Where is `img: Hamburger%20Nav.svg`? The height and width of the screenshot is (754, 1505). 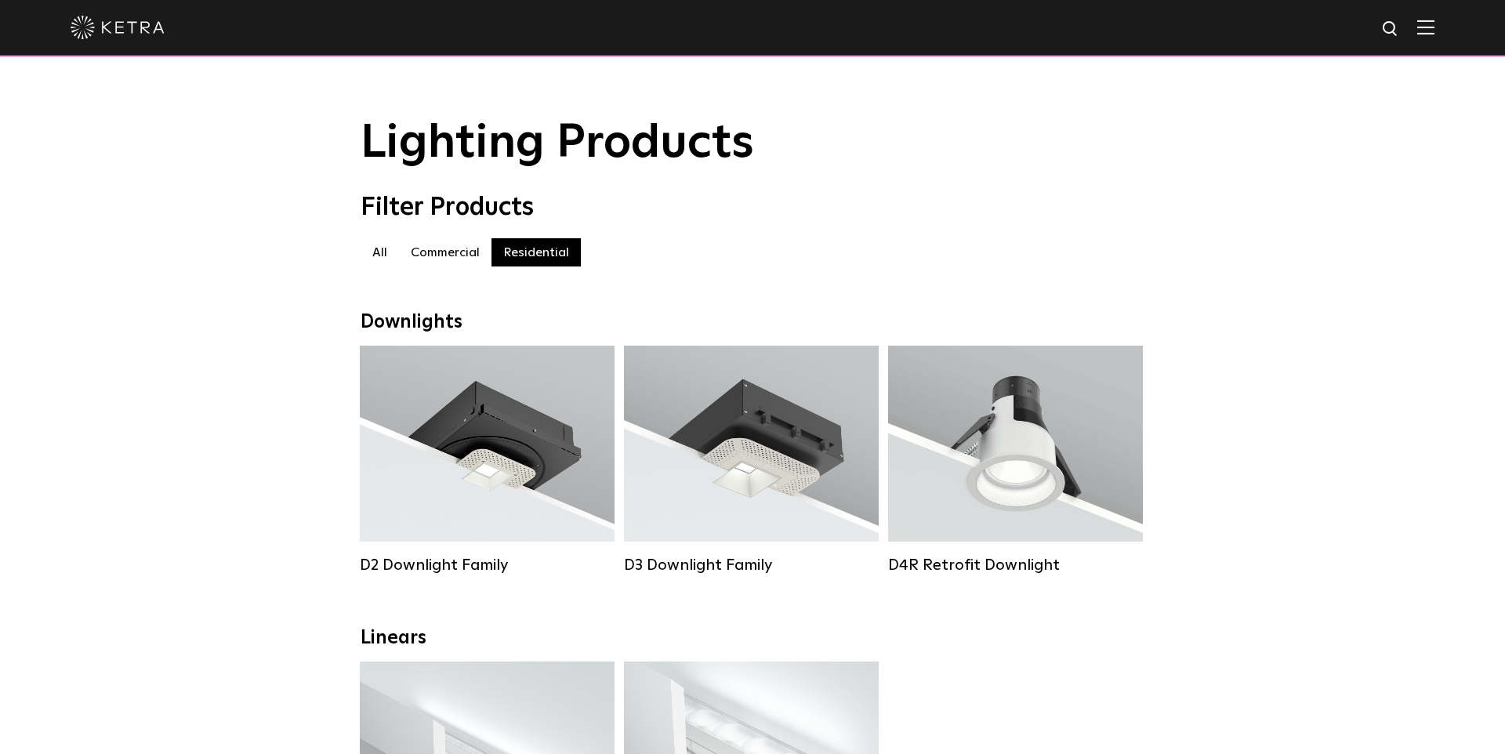
img: Hamburger%20Nav.svg is located at coordinates (1426, 27).